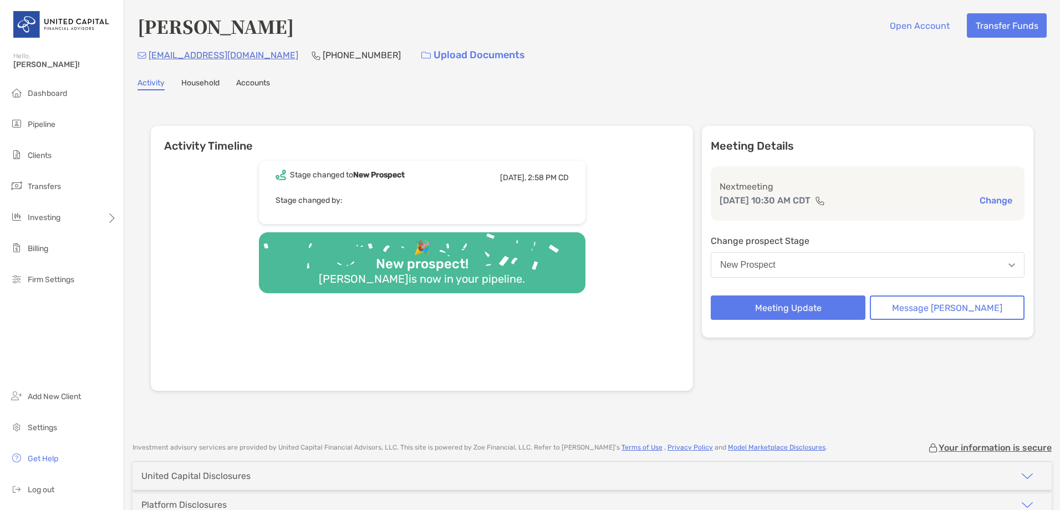 The width and height of the screenshot is (1060, 510). I want to click on span: Settings, so click(42, 428).